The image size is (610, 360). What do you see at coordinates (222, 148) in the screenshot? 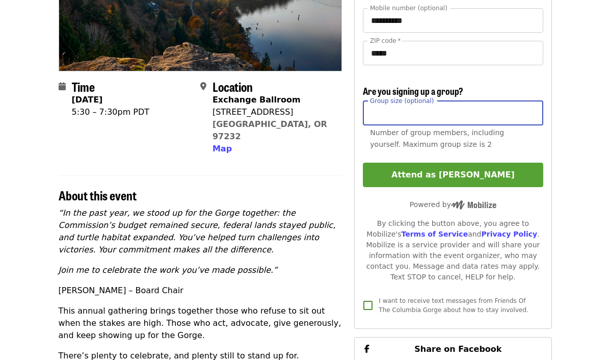
I see `span: Map` at bounding box center [222, 148].